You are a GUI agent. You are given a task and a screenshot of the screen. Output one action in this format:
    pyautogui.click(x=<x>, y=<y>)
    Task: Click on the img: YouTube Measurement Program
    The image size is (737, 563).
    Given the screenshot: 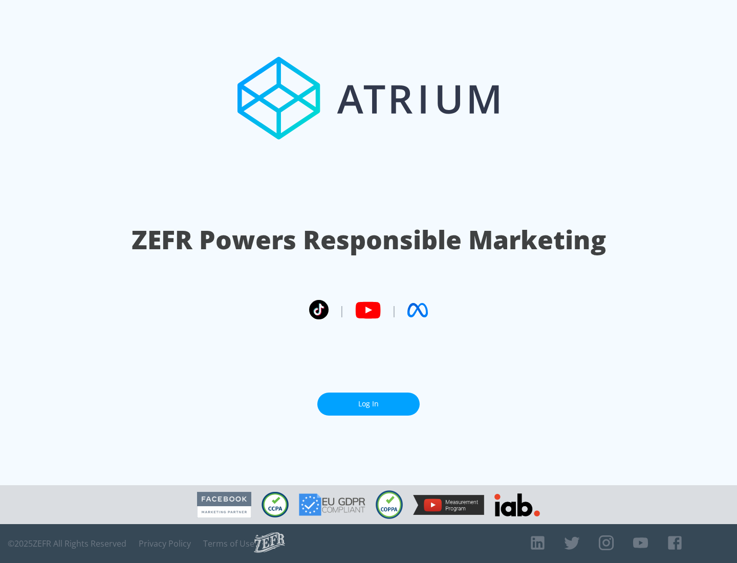 What is the action you would take?
    pyautogui.click(x=449, y=505)
    